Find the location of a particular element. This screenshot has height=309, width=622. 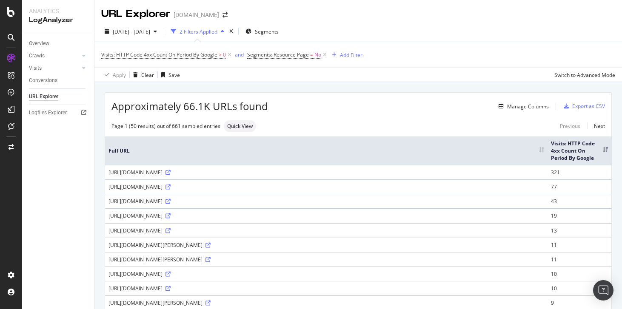

button: and is located at coordinates (239, 54).